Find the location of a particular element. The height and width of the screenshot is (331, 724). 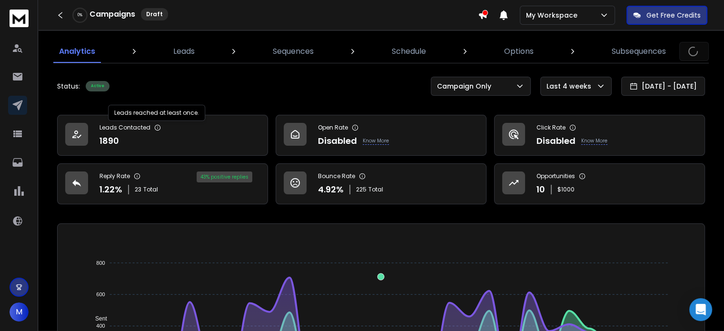

p: Get Free Credits is located at coordinates (674, 15).